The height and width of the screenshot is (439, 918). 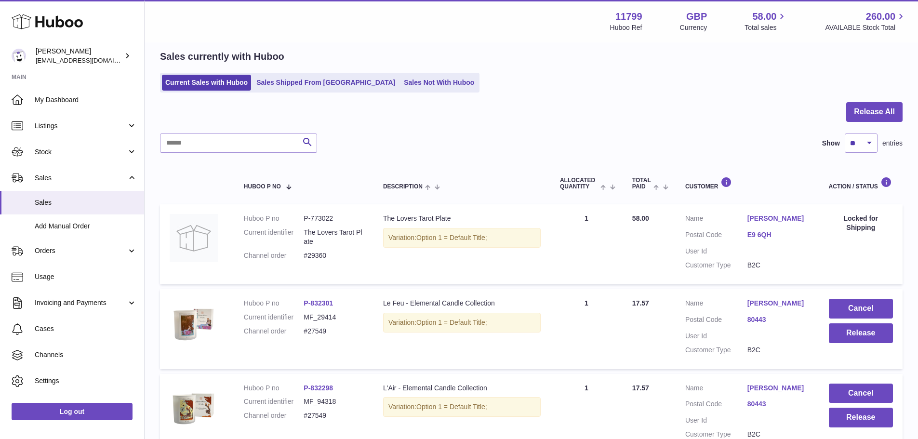 I want to click on label: Show, so click(x=831, y=143).